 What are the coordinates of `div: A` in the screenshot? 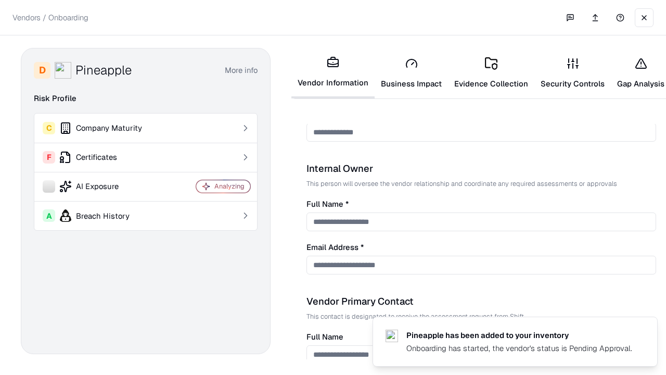 It's located at (49, 215).